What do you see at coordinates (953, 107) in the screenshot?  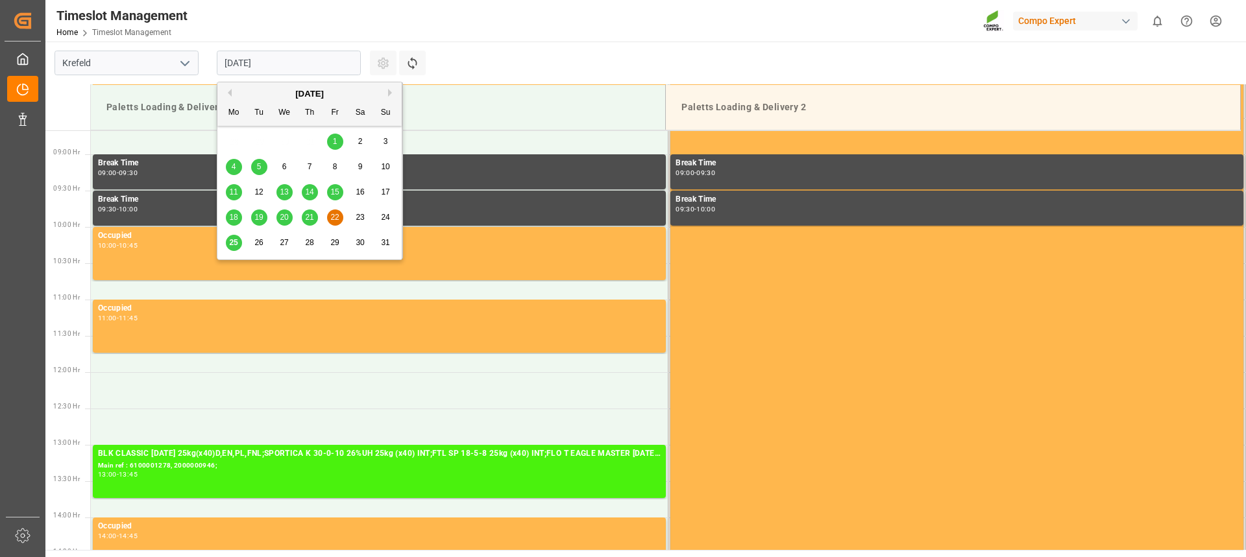 I see `div: Paletts Loading & Delivery 2` at bounding box center [953, 107].